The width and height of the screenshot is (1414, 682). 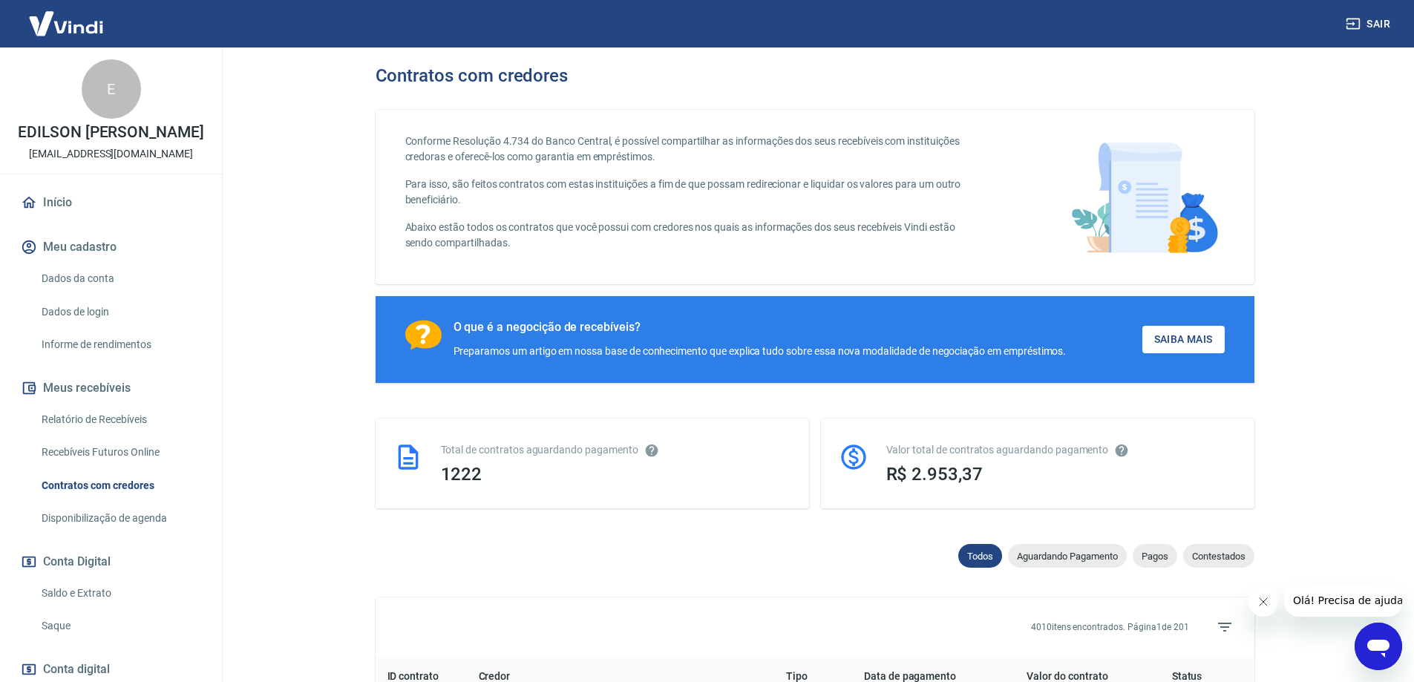 I want to click on a: Início, so click(x=111, y=203).